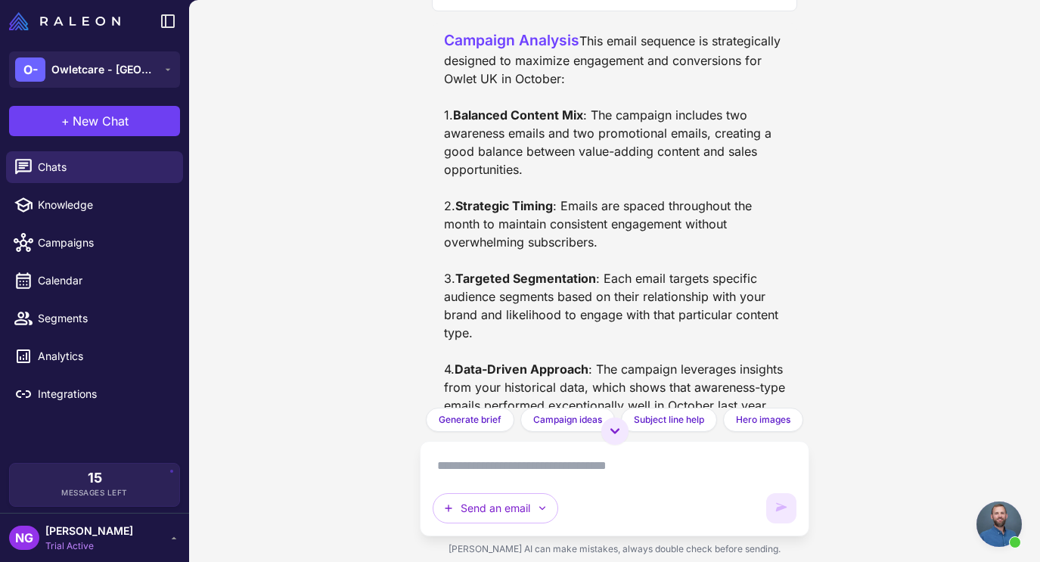 The height and width of the screenshot is (562, 1040). Describe the element at coordinates (95, 205) in the screenshot. I see `a: Knowledge` at that location.